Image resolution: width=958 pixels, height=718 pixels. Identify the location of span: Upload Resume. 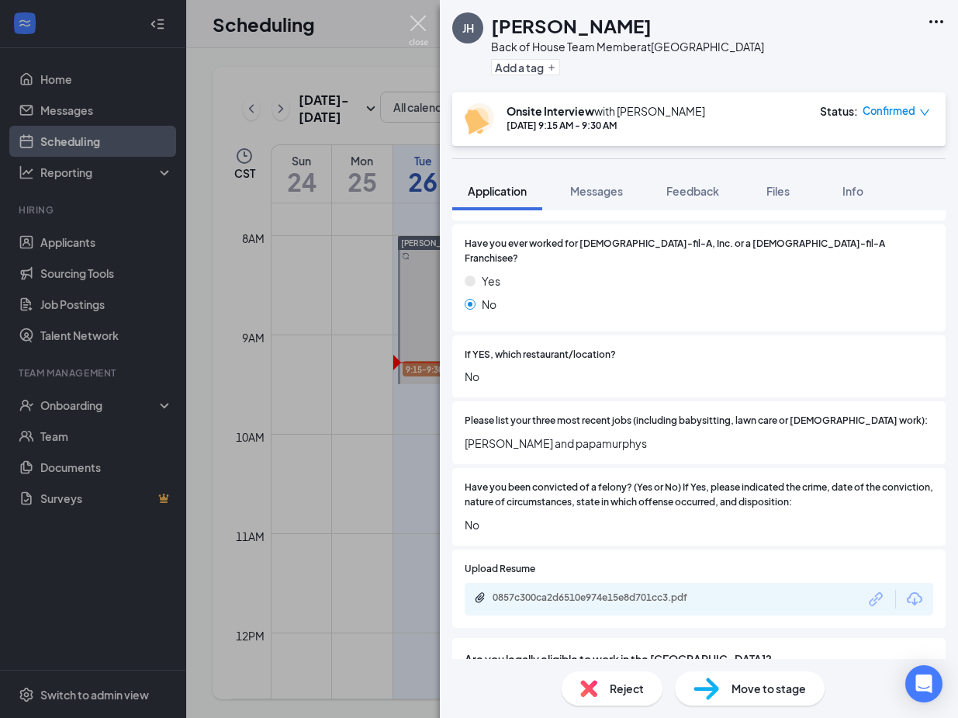
(500, 569).